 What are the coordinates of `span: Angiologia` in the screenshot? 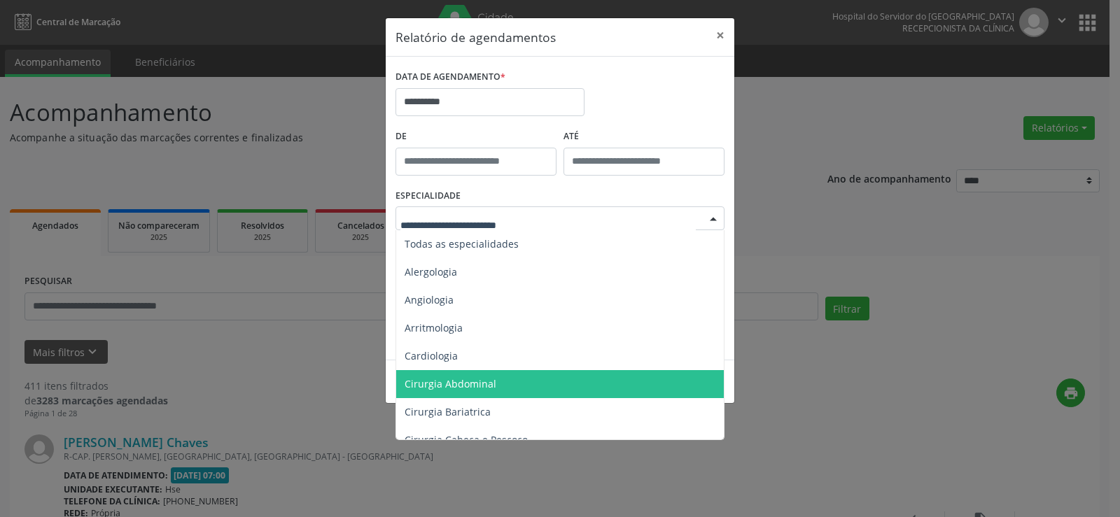 It's located at (429, 300).